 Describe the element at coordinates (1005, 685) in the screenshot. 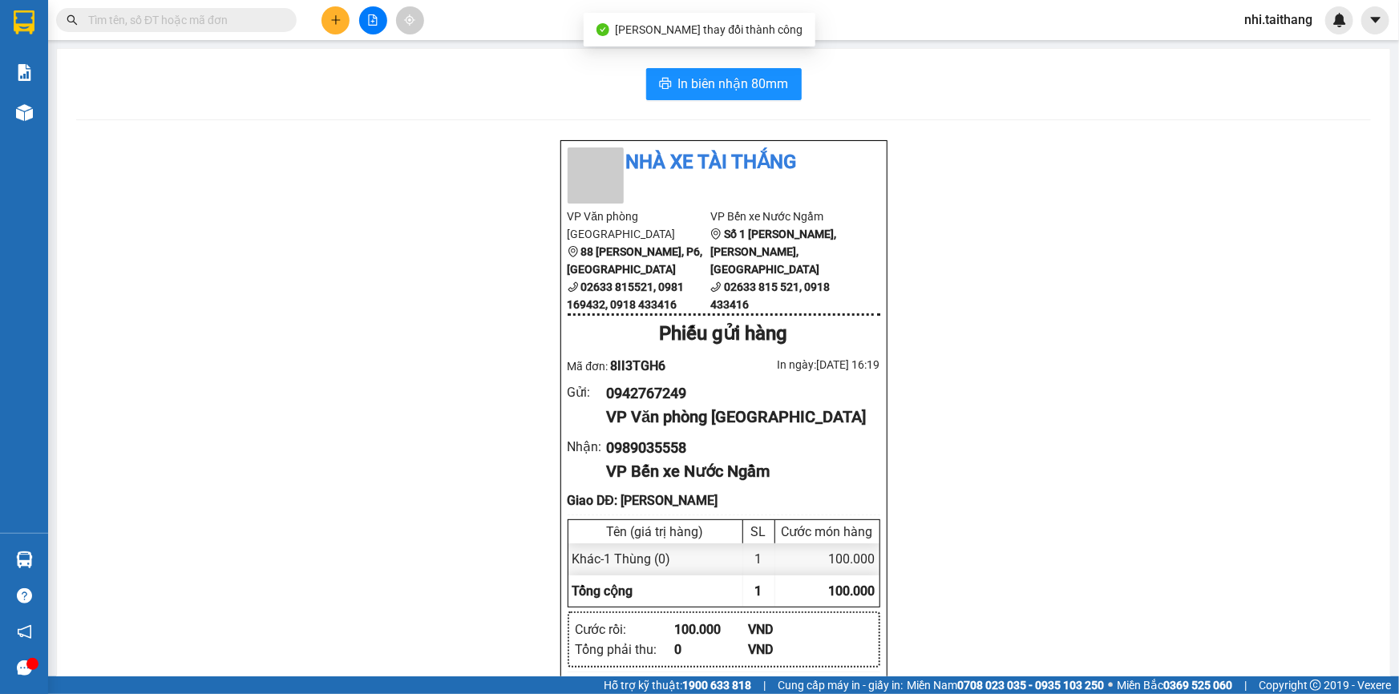

I see `span: Miền Nam` at that location.